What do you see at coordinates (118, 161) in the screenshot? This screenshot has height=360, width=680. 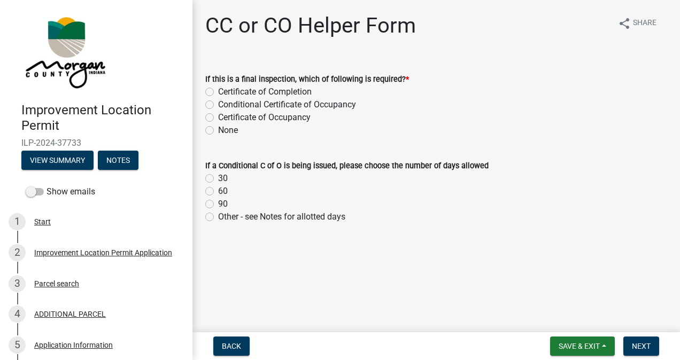 I see `wm-modal-confirm: Notes` at bounding box center [118, 161].